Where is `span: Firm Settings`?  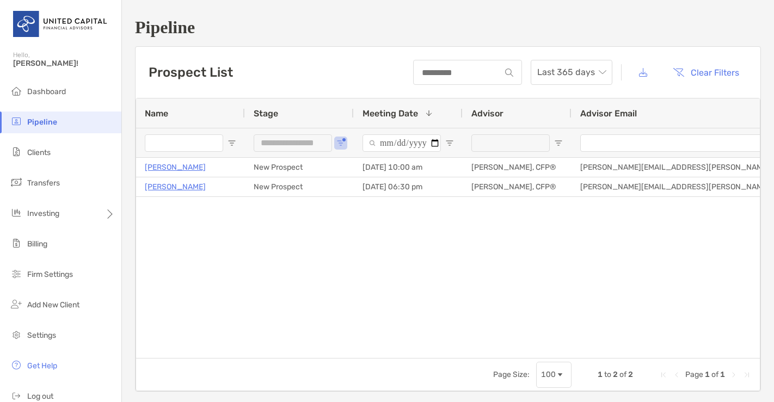
span: Firm Settings is located at coordinates (50, 274).